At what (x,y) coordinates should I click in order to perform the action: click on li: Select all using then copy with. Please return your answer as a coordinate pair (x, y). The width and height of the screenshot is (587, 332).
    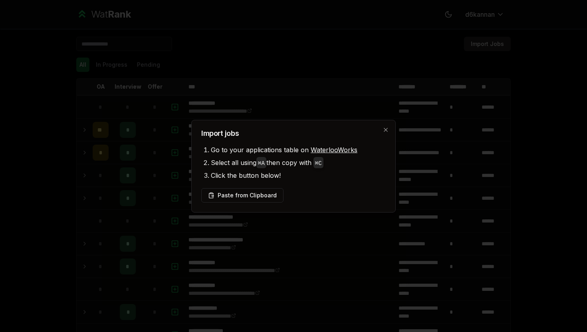
    Looking at the image, I should click on (298, 162).